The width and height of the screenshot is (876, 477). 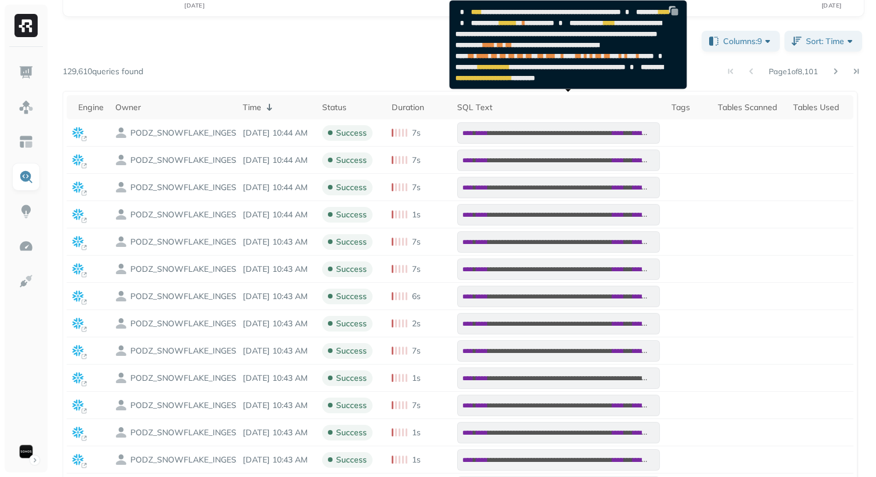 I want to click on div: Tables Used, so click(x=821, y=107).